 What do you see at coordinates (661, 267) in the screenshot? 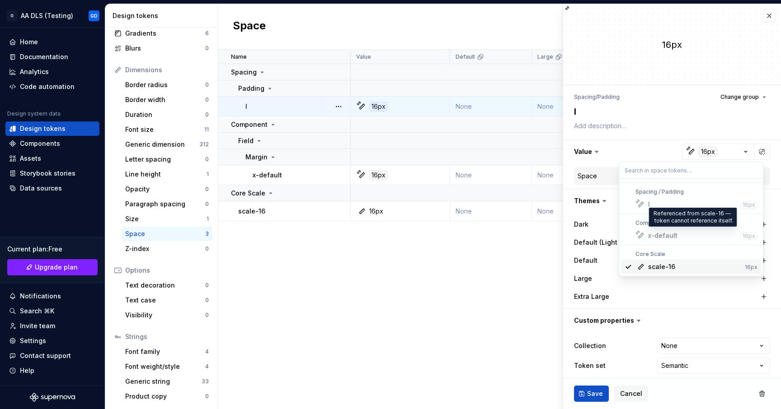
I see `div: scale-16` at bounding box center [661, 267].